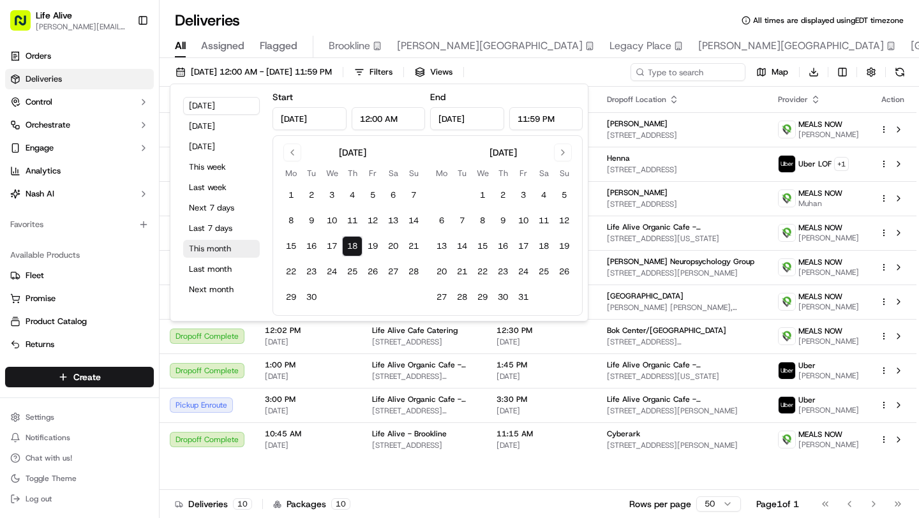 This screenshot has width=919, height=518. Describe the element at coordinates (40, 417) in the screenshot. I see `span: Settings` at that location.